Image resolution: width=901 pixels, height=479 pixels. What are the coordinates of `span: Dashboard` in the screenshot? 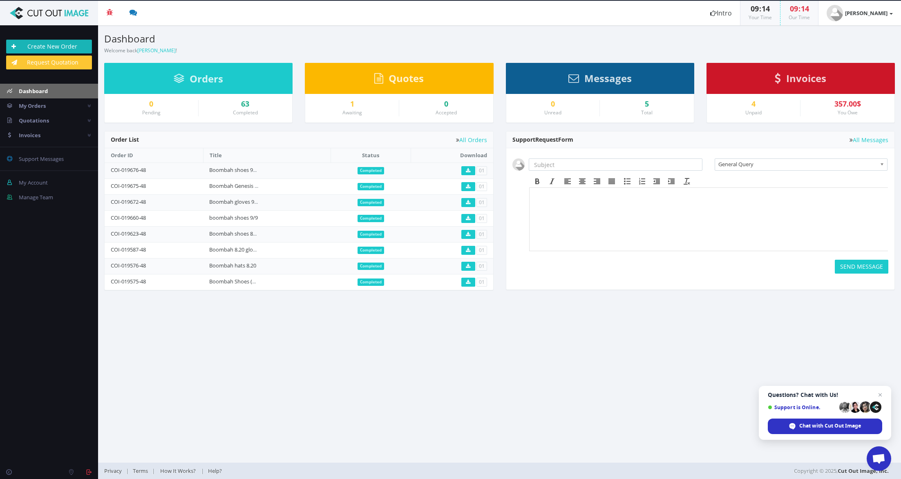 It's located at (33, 91).